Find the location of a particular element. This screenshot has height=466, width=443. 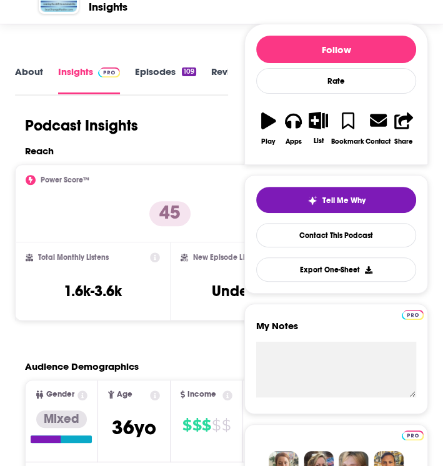

span: Tell Me Why is located at coordinates (343, 200).